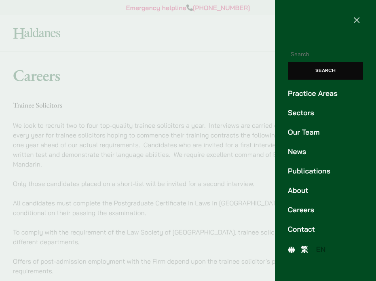  I want to click on input: Search, so click(325, 71).